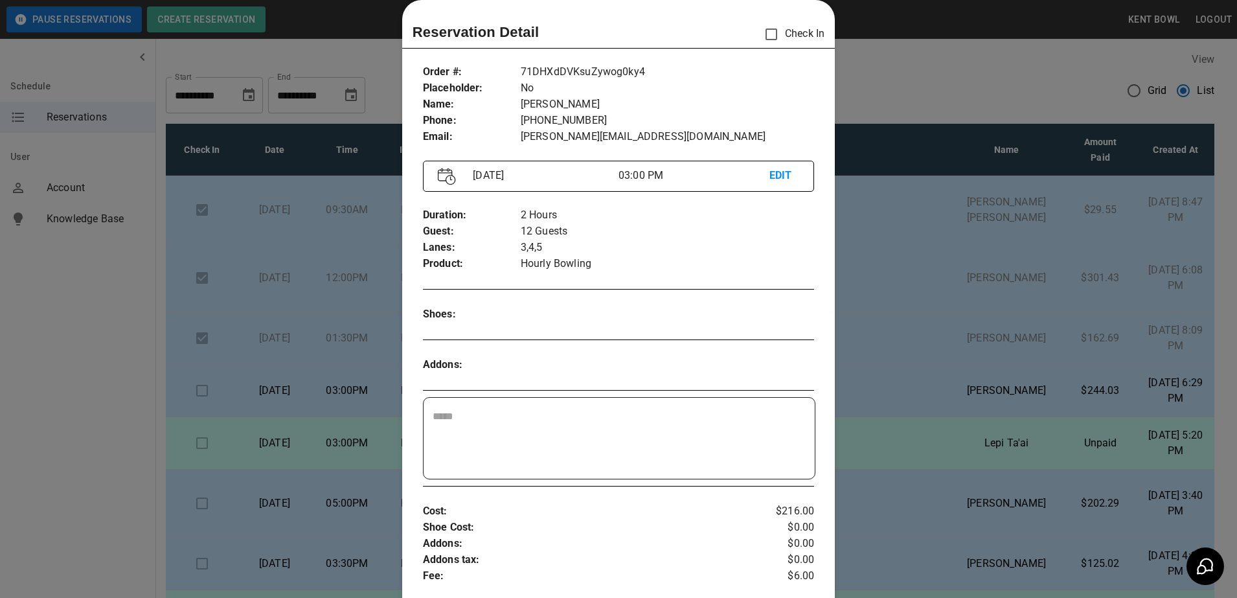 This screenshot has width=1237, height=598. Describe the element at coordinates (472, 231) in the screenshot. I see `p: Guest :` at that location.